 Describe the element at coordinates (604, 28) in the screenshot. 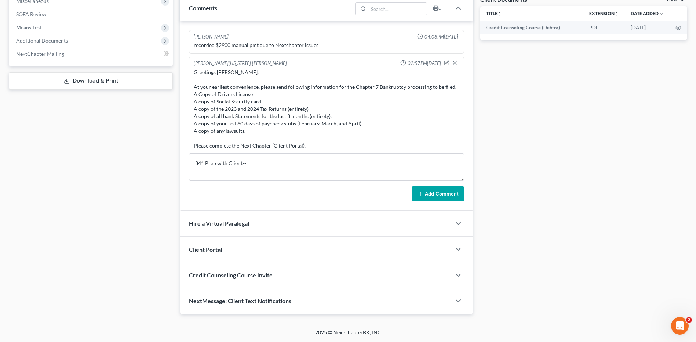

I see `td: PDF` at that location.